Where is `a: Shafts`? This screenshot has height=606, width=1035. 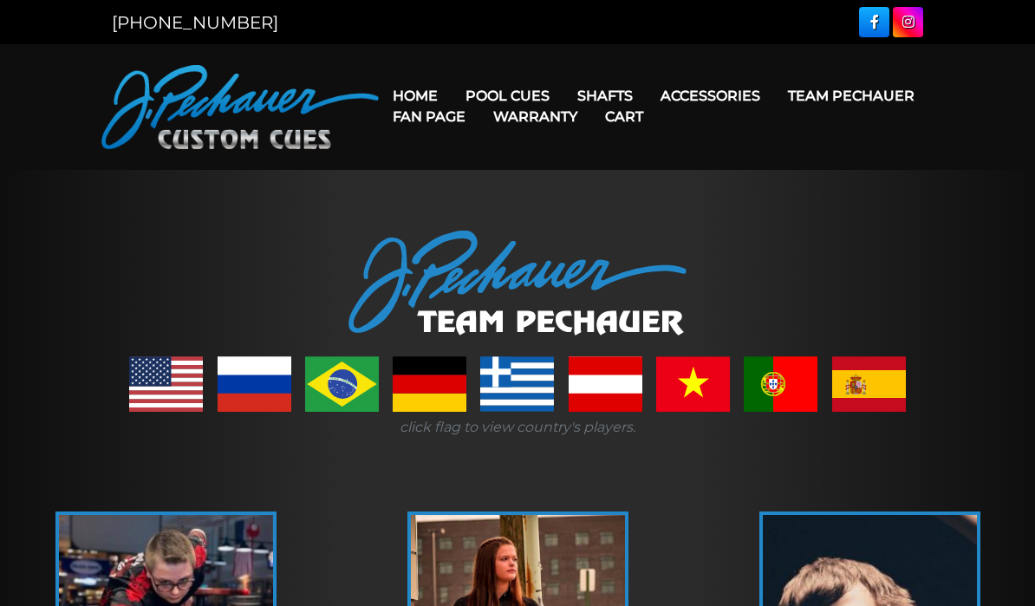 a: Shafts is located at coordinates (605, 95).